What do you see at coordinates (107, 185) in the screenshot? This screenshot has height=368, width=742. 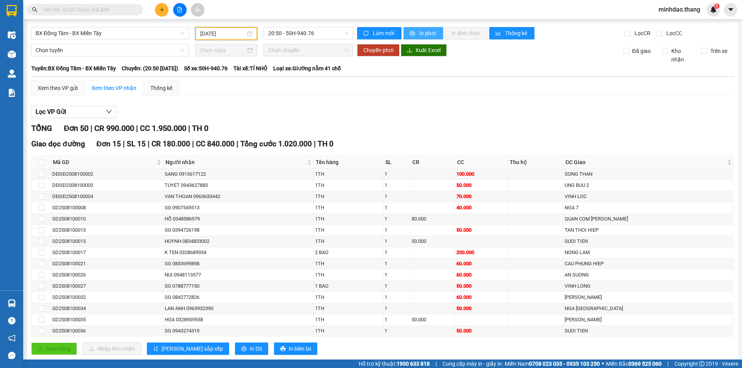 I see `td: DĐSĐ2508100003` at bounding box center [107, 185].